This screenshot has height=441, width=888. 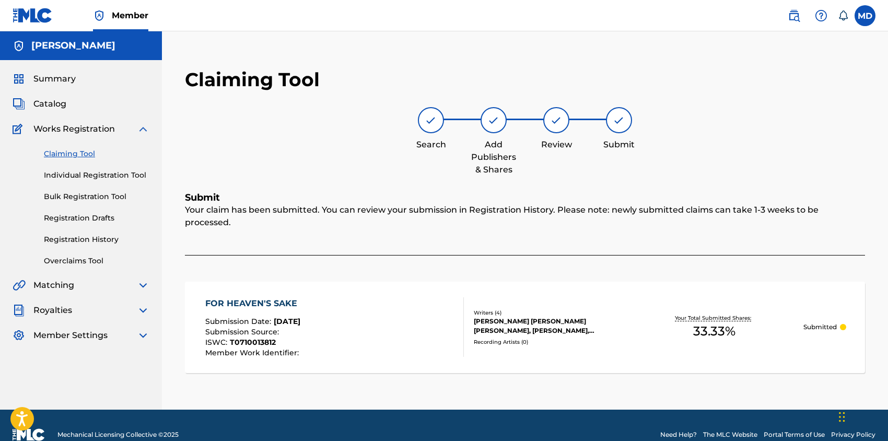 What do you see at coordinates (821, 16) in the screenshot?
I see `img: help` at bounding box center [821, 16].